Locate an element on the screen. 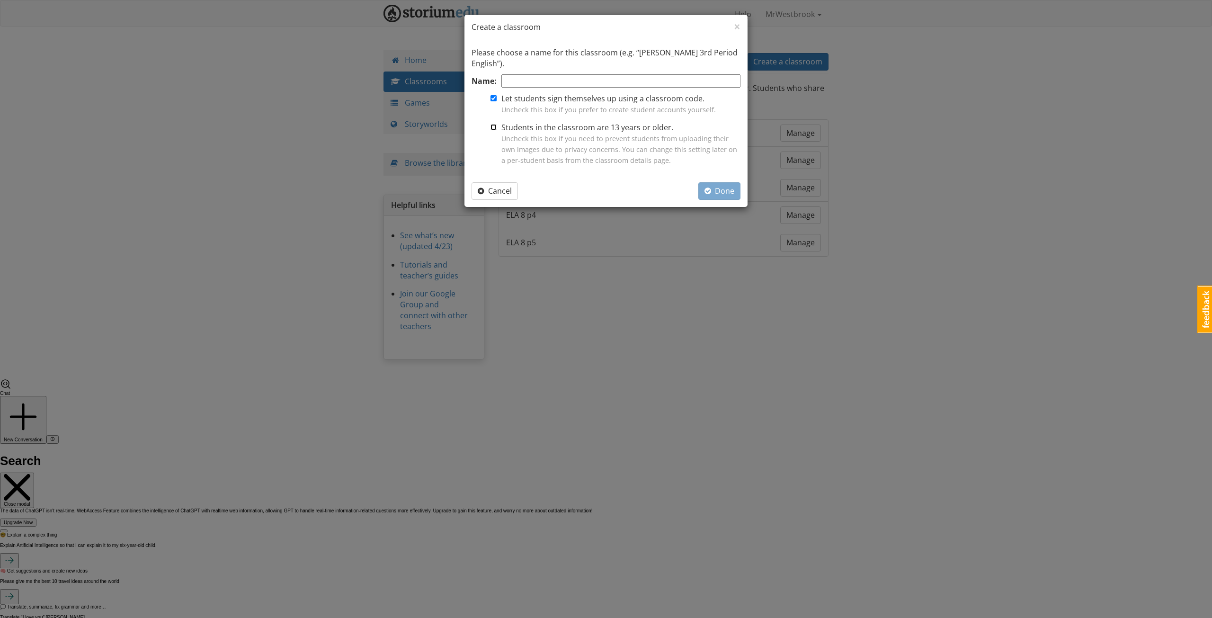 The width and height of the screenshot is (1212, 618). label: Let students sign themselves up using a classroom code. is located at coordinates (608, 104).